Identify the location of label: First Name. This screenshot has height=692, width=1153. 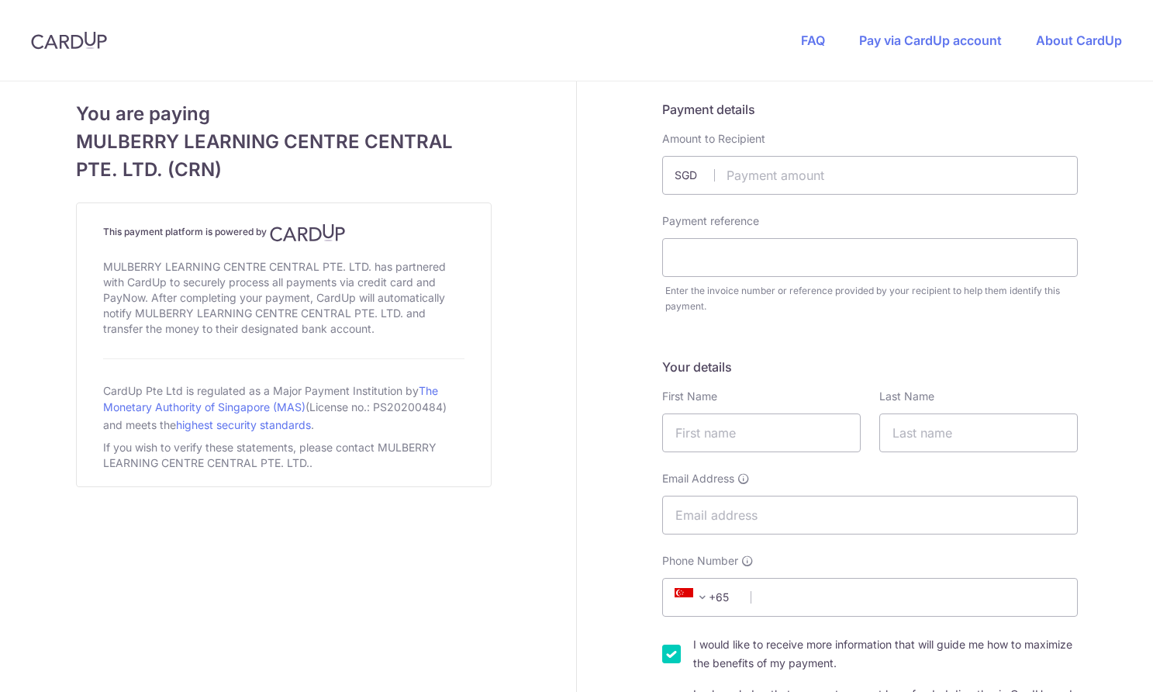
(690, 396).